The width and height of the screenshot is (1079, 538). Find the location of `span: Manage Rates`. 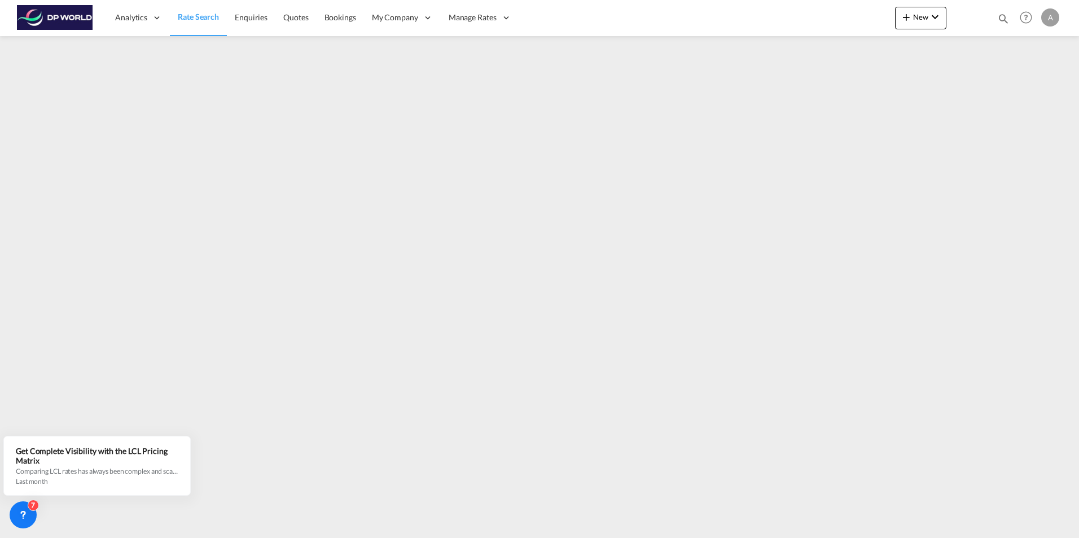

span: Manage Rates is located at coordinates (472, 17).